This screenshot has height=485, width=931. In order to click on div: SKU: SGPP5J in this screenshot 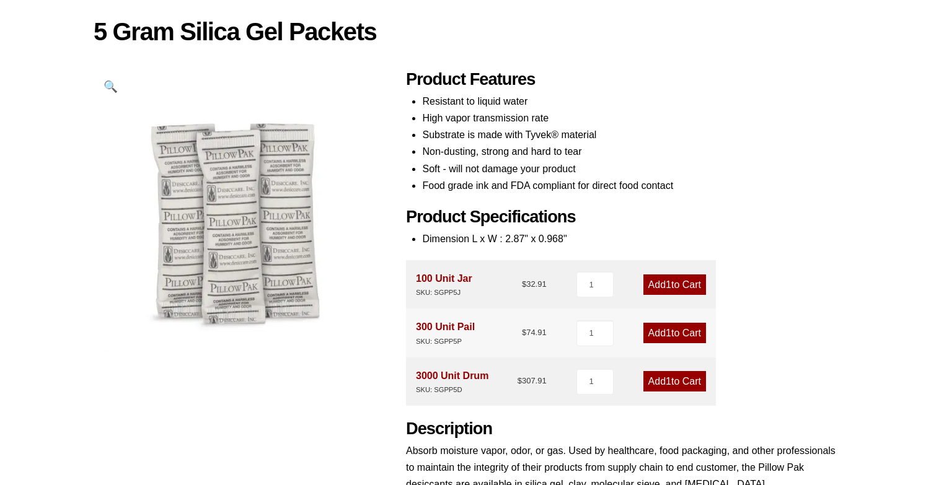, I will do `click(444, 293)`.